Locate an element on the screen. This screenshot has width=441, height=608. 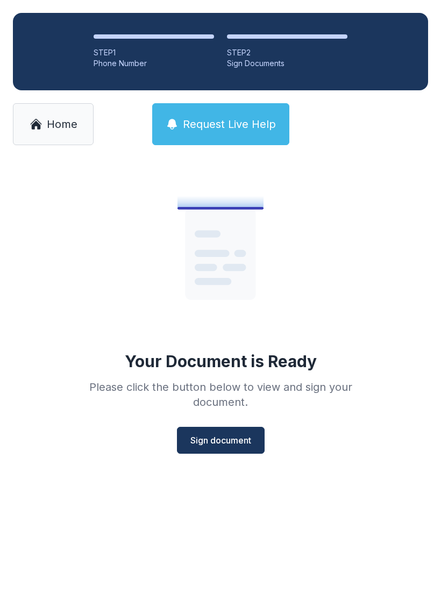
div: STEP 1 is located at coordinates (154, 53).